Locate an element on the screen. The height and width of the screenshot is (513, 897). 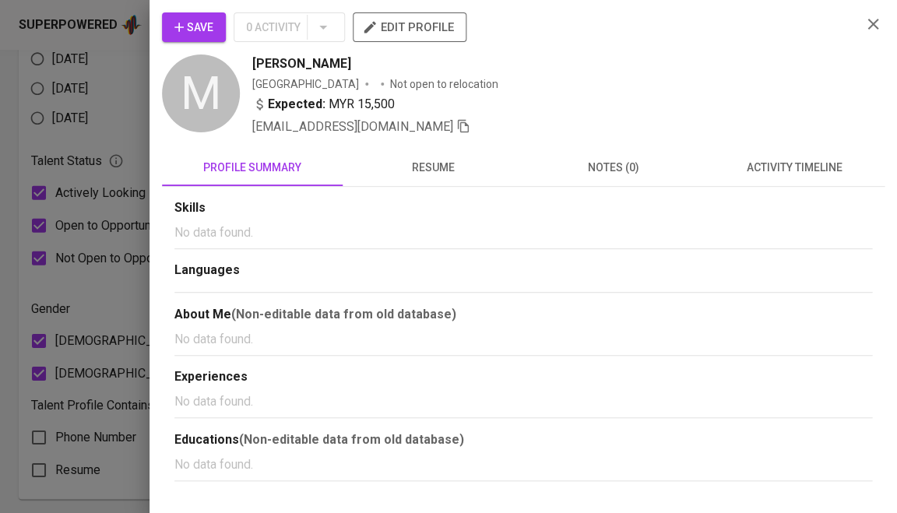
p: Not open to relocation is located at coordinates (444, 84).